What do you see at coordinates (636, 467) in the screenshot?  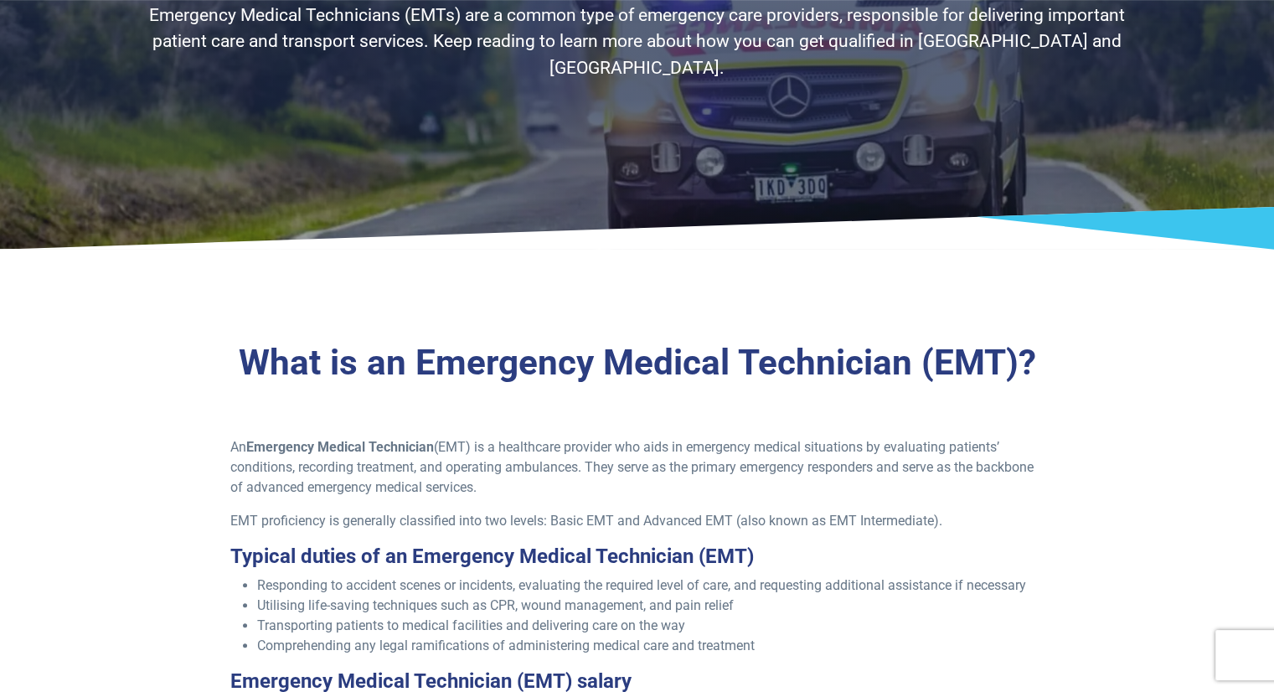 I see `p: An (EMT) is a healthcare provider who aids in emergency medical situations by evaluating patients...` at bounding box center [636, 467].